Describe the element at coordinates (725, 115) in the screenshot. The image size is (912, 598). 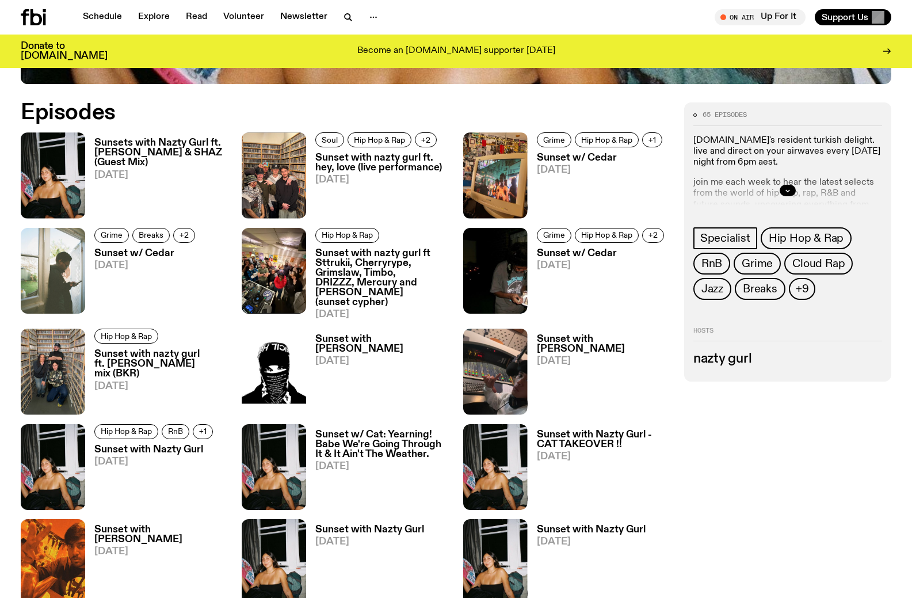
I see `span: 65 episodes` at that location.